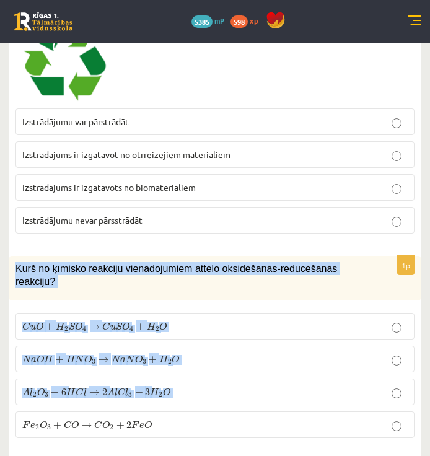  I want to click on span: Izstrādājums ir izgatavots no biomateriāliem, so click(109, 187).